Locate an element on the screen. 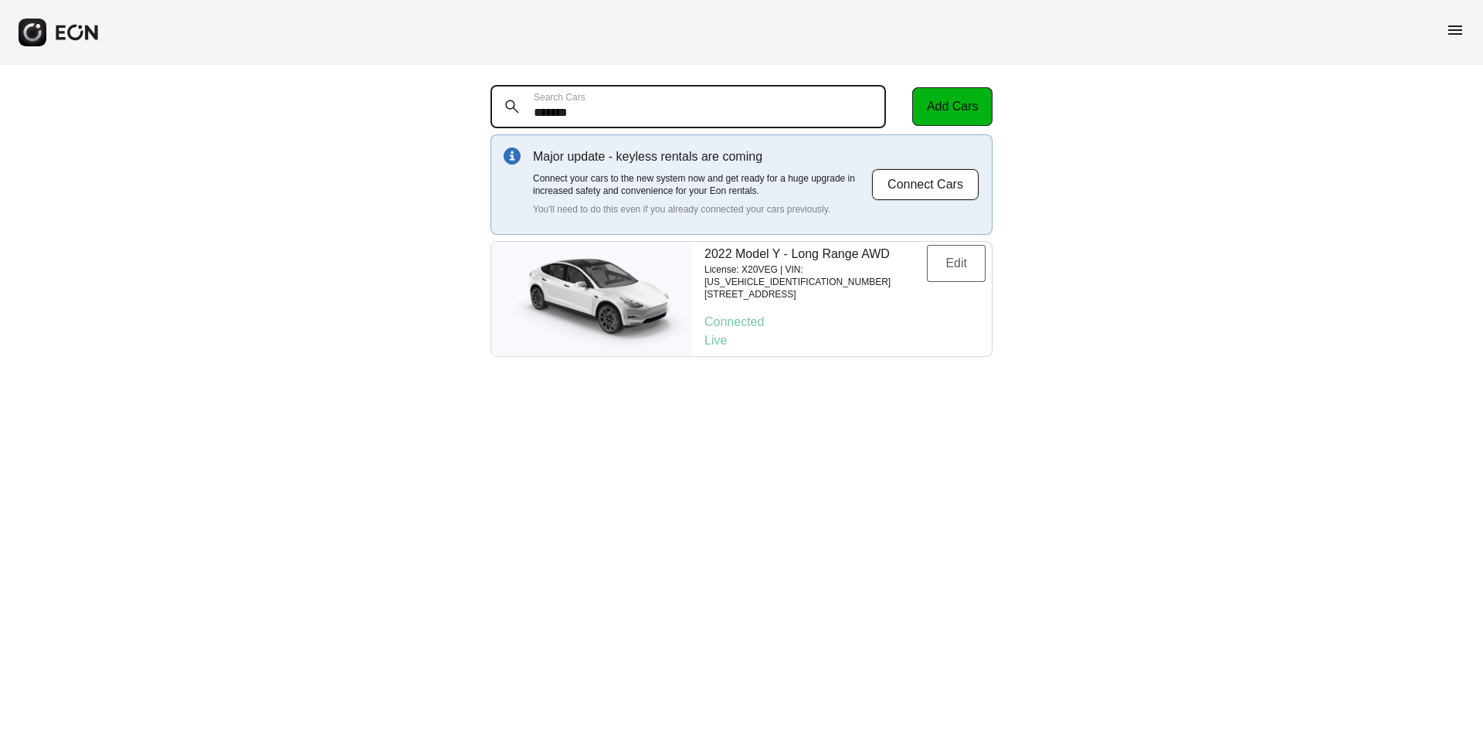 This screenshot has width=1483, height=730. p: You'll need to do this even if you already connected your cars previously. is located at coordinates (702, 209).